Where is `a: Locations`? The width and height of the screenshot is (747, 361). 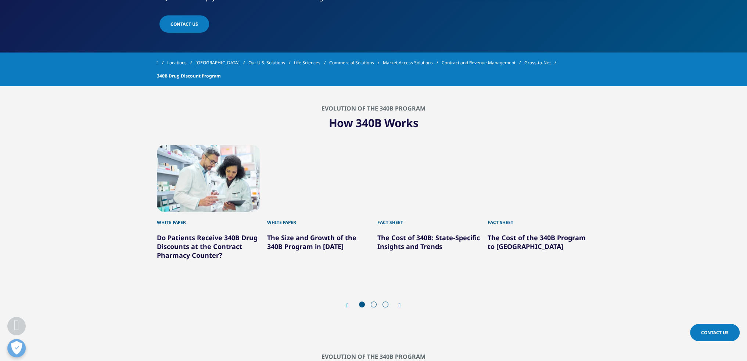 a: Locations is located at coordinates (181, 63).